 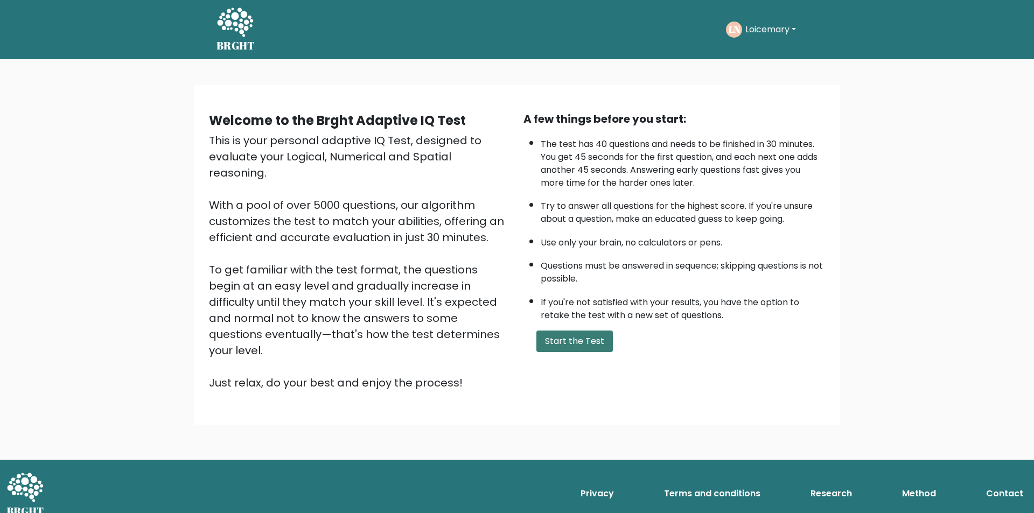 What do you see at coordinates (712, 494) in the screenshot?
I see `a: Terms and conditions` at bounding box center [712, 494].